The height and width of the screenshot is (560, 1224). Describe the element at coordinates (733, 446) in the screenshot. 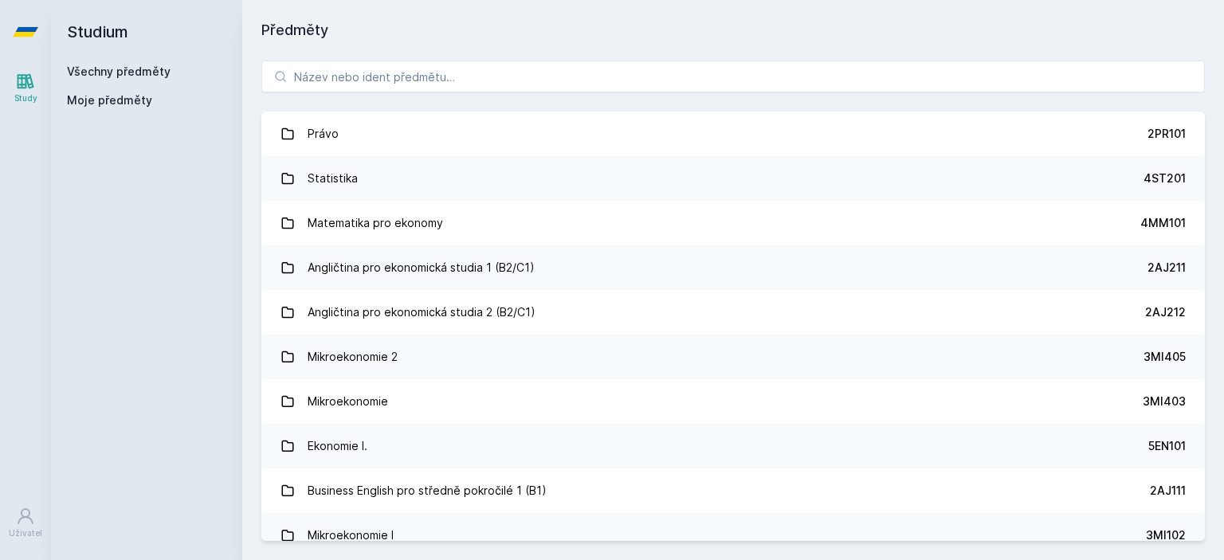

I see `a: Ekonomie I. 5EN101` at that location.